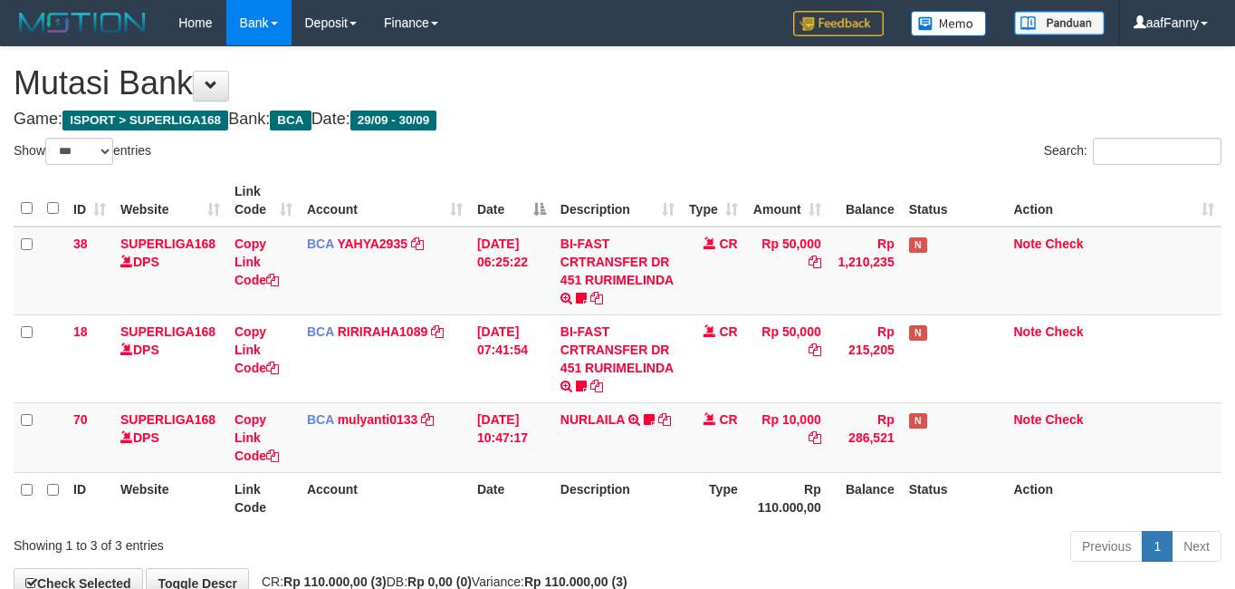 Image resolution: width=1235 pixels, height=589 pixels. What do you see at coordinates (865, 436) in the screenshot?
I see `td: Rp 286,521` at bounding box center [865, 436].